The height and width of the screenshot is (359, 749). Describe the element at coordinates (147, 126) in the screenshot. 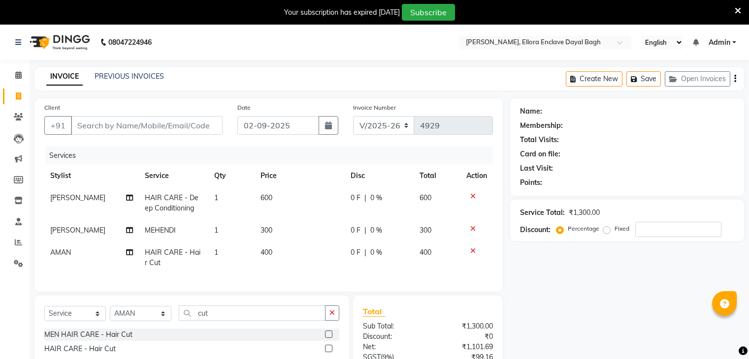

I see `input: Search by Name/Mobile/Email/Code` at that location.